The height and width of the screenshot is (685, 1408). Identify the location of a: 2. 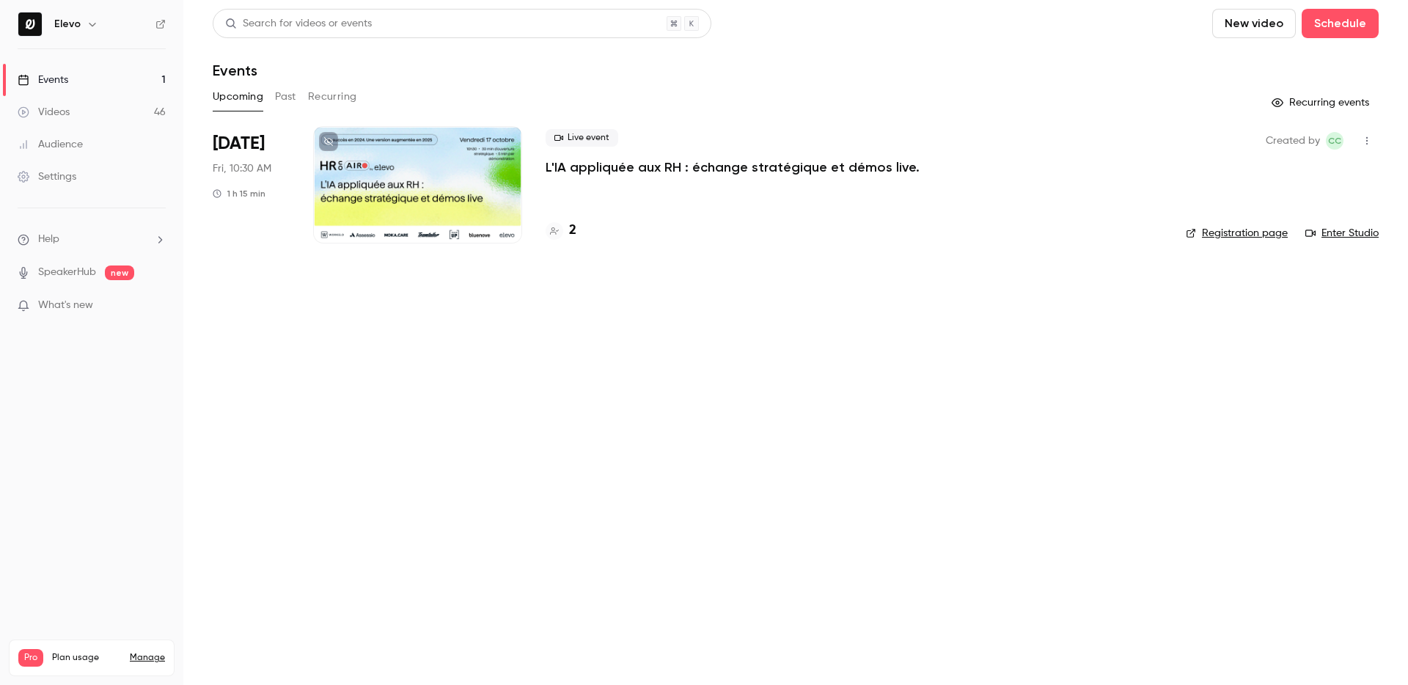
(561, 230).